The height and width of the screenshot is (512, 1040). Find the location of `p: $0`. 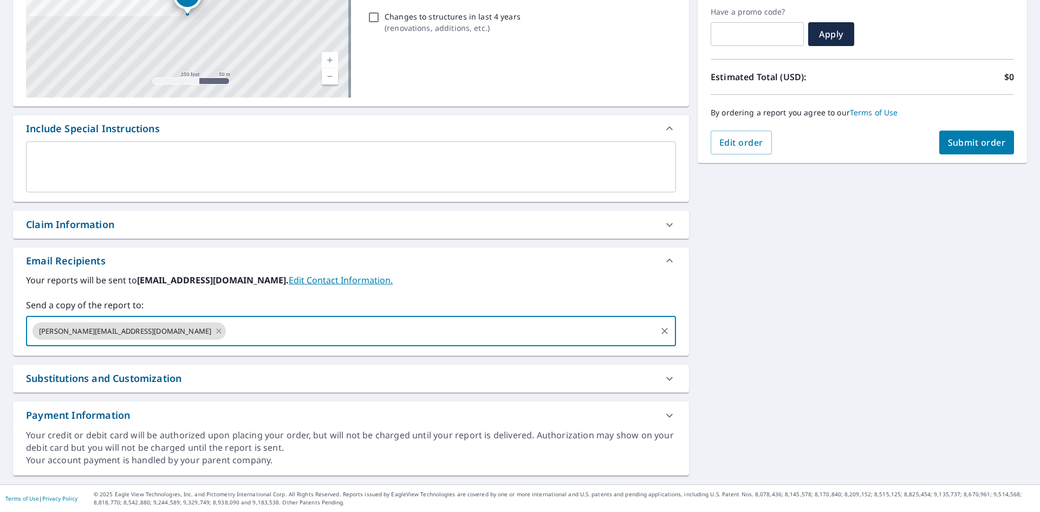

p: $0 is located at coordinates (1009, 77).